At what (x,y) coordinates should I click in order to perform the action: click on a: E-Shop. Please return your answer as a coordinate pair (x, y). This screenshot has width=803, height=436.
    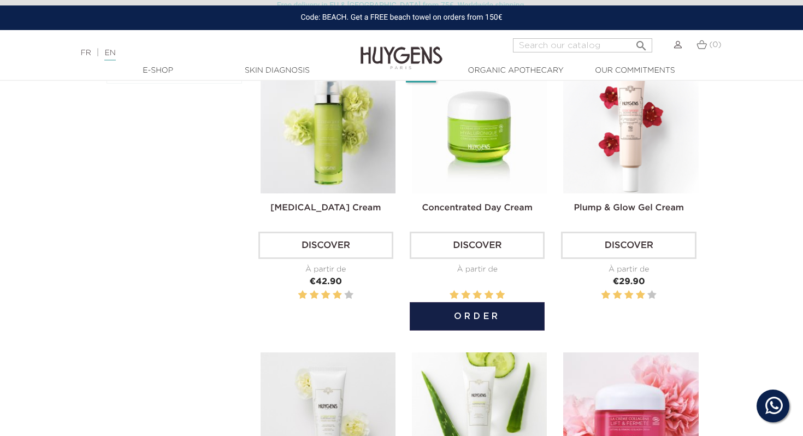
    Looking at the image, I should click on (158, 70).